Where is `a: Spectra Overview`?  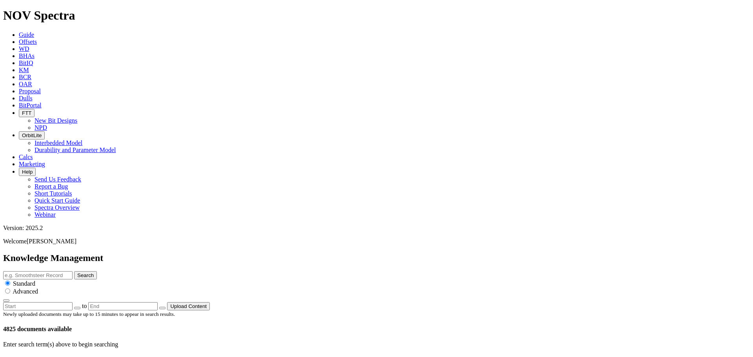
a: Spectra Overview is located at coordinates (57, 207).